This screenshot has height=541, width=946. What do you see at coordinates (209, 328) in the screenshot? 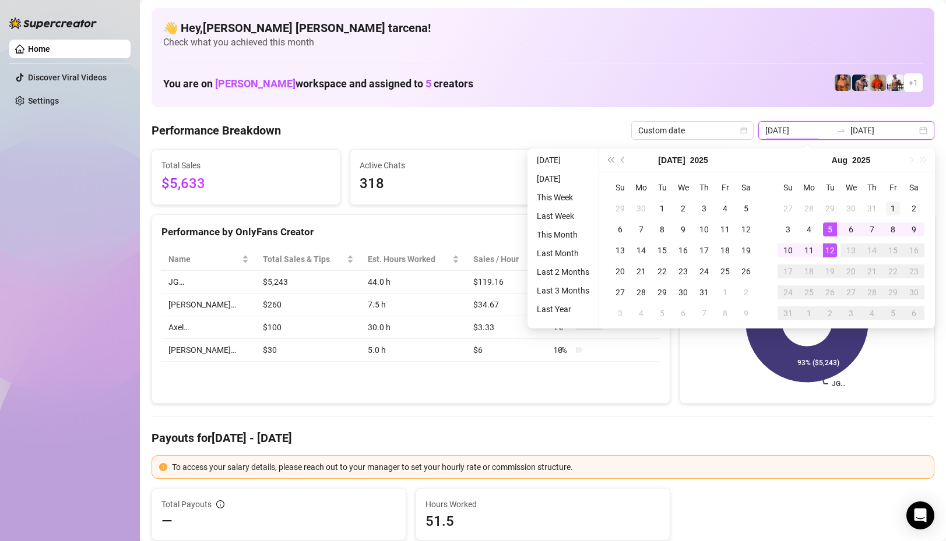
I see `td: Axel…` at bounding box center [209, 328].